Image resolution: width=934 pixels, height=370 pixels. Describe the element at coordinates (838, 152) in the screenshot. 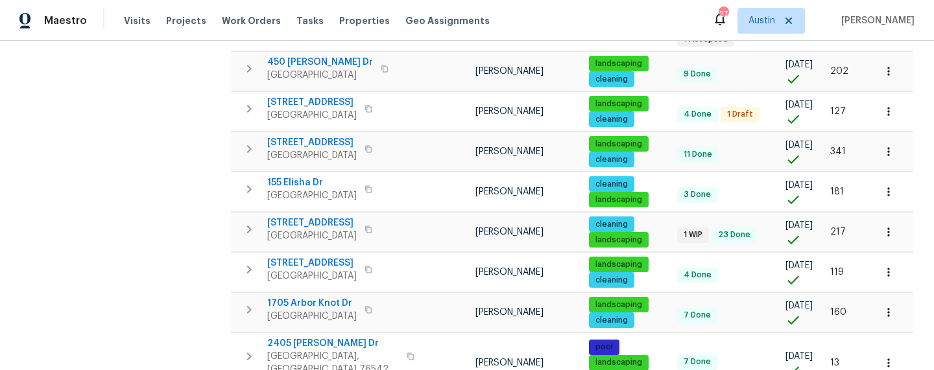

I see `span: 341` at that location.